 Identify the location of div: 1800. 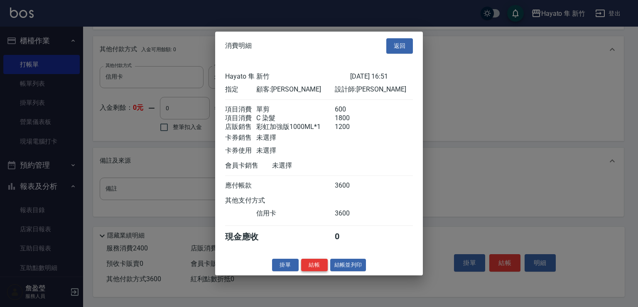
(350, 118).